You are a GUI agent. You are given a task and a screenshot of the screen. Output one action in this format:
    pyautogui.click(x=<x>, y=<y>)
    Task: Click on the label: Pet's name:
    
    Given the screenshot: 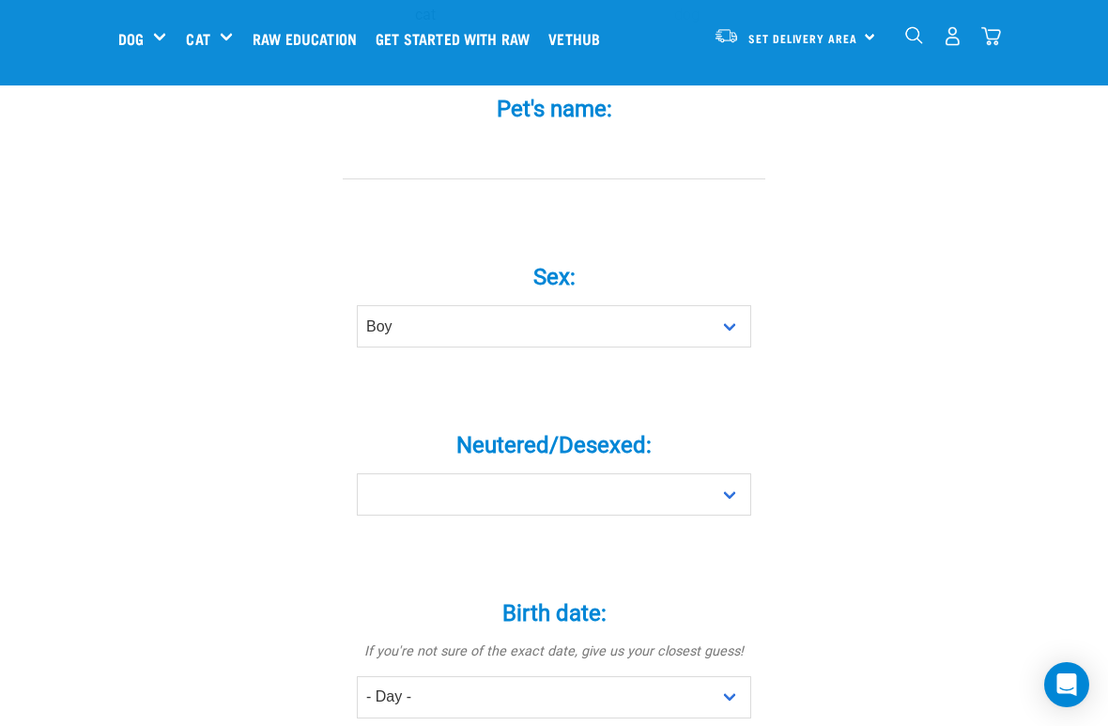 What is the action you would take?
    pyautogui.click(x=554, y=109)
    